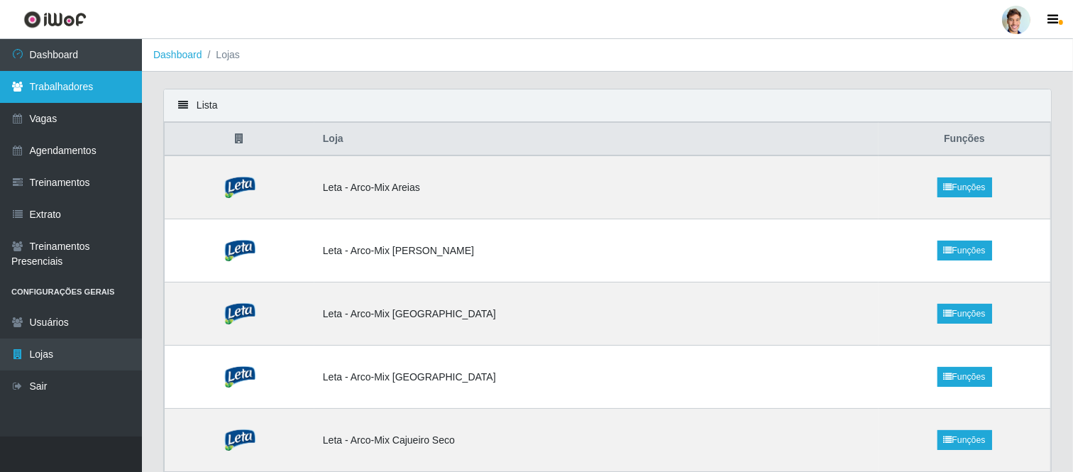 This screenshot has width=1073, height=472. I want to click on td: Leta - Arco-Mix Areias, so click(596, 187).